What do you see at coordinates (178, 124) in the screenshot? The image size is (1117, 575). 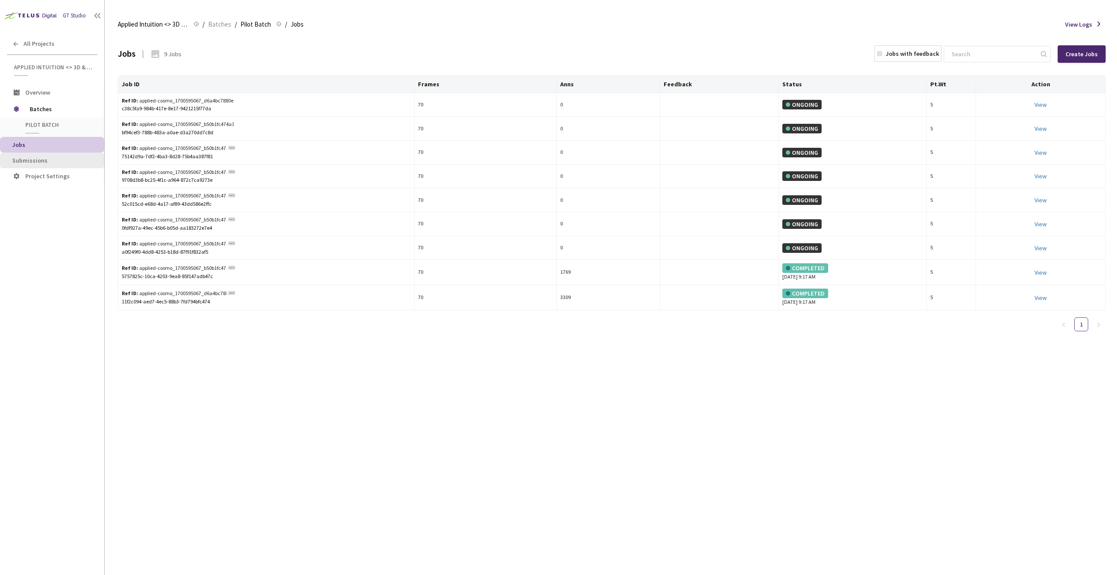 I see `div: applied-cosmo_1700595067_b50b1fc474a1` at bounding box center [178, 124].